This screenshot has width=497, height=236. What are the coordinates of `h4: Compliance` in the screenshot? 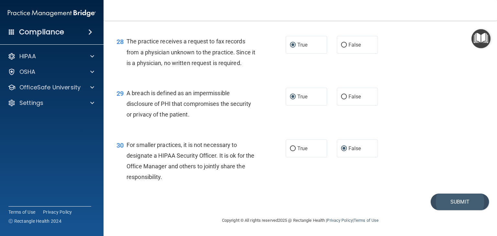 It's located at (41, 32).